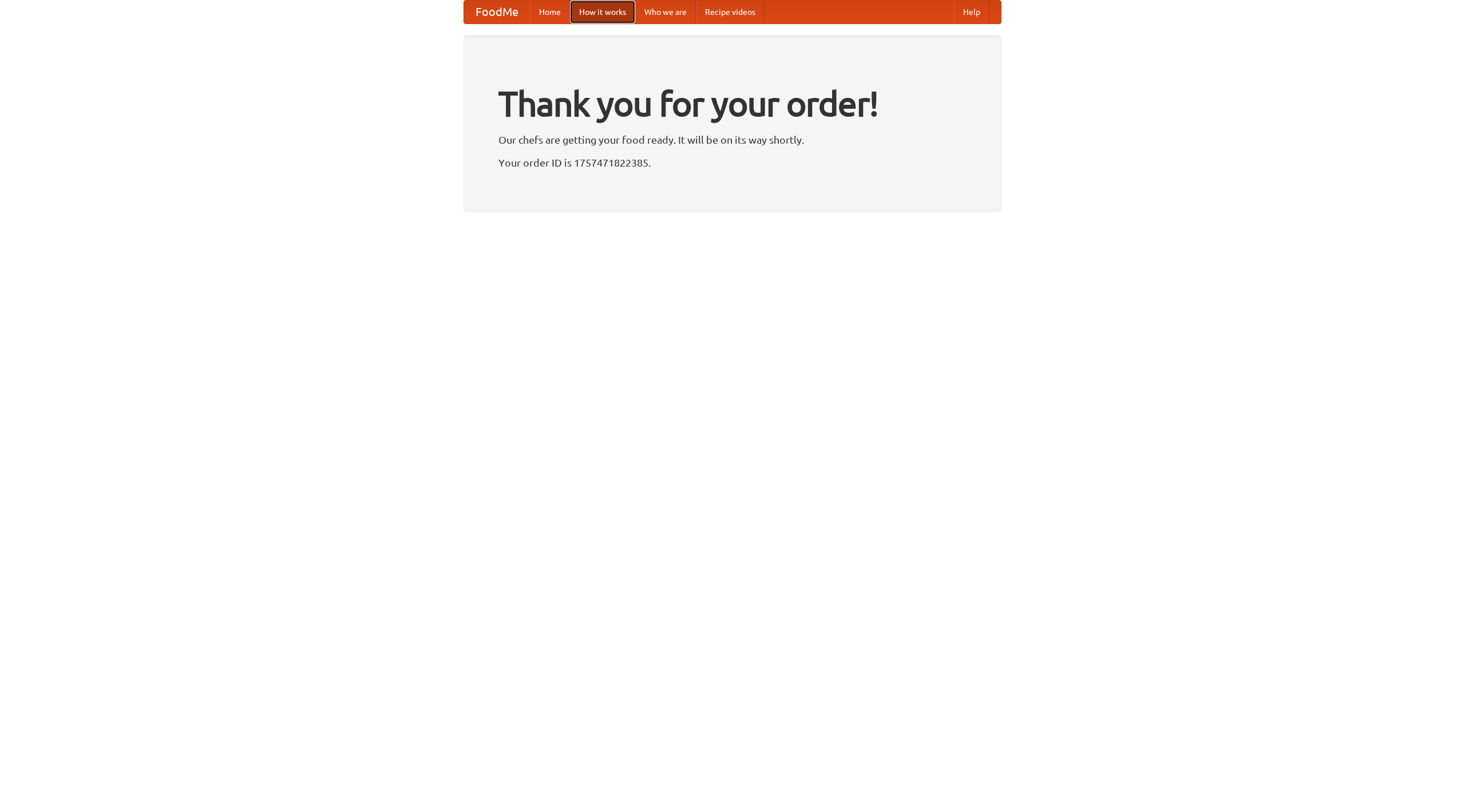 This screenshot has height=810, width=1465. I want to click on a: FoodMe, so click(497, 12).